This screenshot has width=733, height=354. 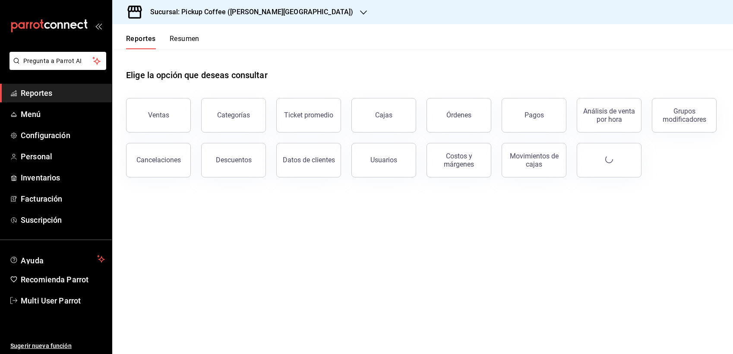 I want to click on div: Movimientos de cajas, so click(x=534, y=160).